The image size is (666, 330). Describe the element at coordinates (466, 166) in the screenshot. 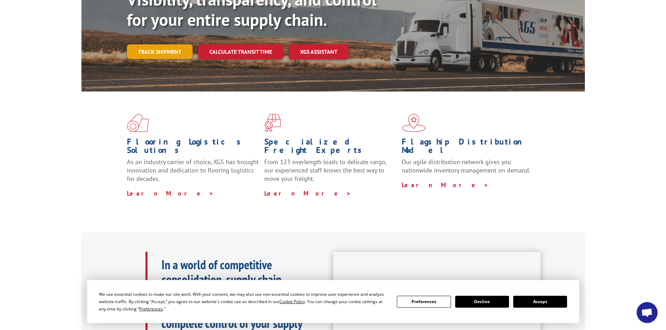

I see `span: Our agile distribution network gives you nationwide inventory management on demand.` at that location.